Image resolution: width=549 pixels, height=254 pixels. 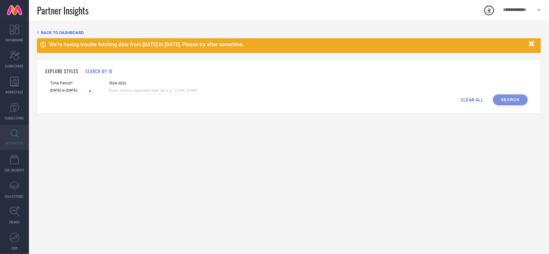 What do you see at coordinates (289, 32) in the screenshot?
I see `div: Back TO Dashboard` at bounding box center [289, 32].